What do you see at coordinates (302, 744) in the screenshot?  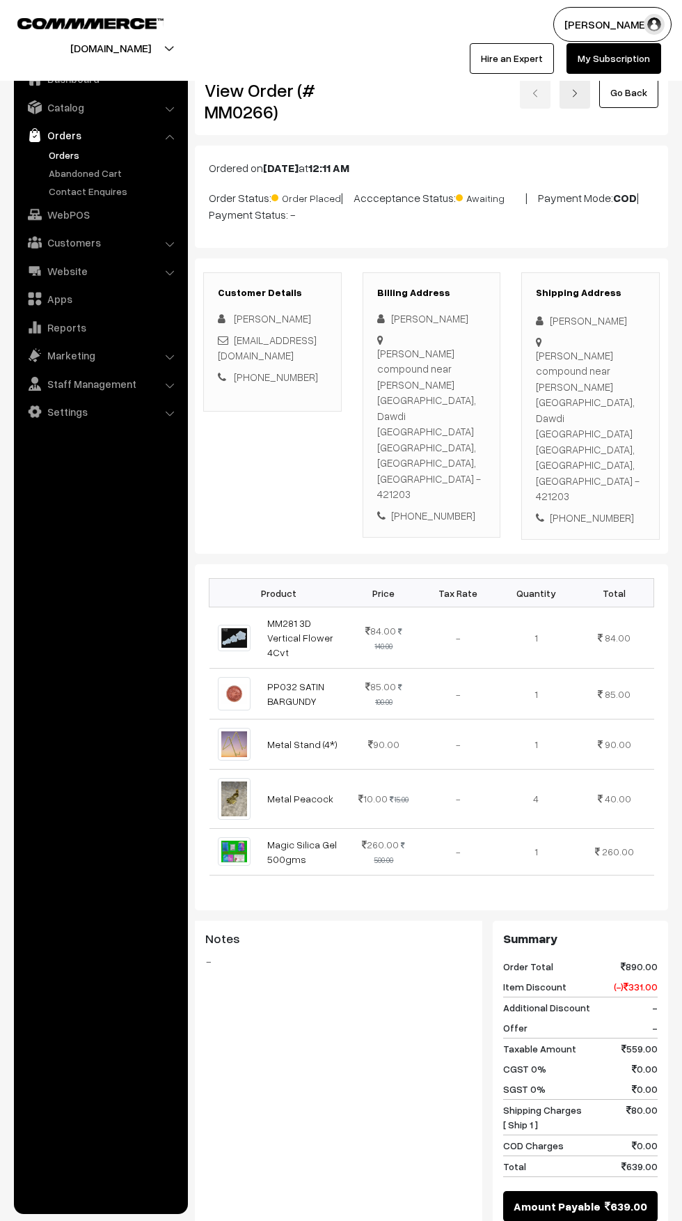 I see `a: Metal Stand (4*)` at bounding box center [302, 744].